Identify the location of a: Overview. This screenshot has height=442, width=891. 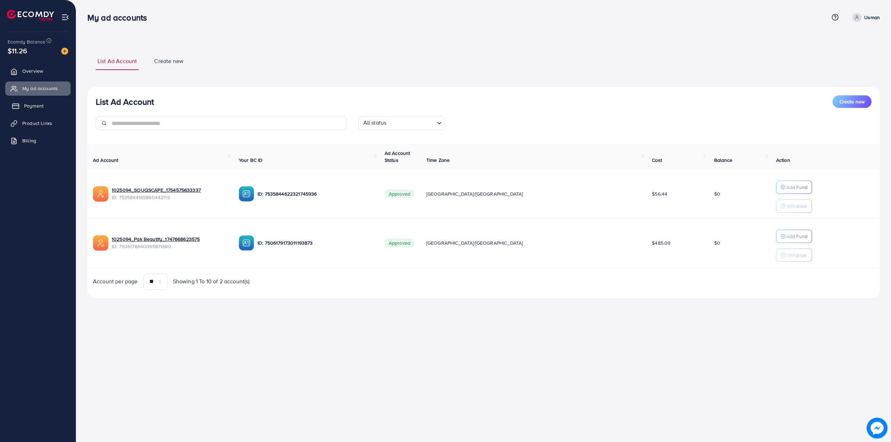
(38, 71).